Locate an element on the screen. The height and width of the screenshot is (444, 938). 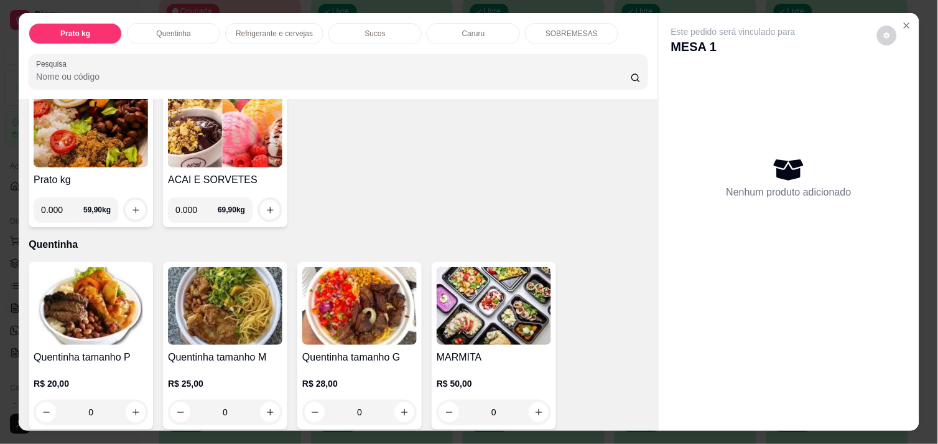
p: SOBREMESAS is located at coordinates (572, 34).